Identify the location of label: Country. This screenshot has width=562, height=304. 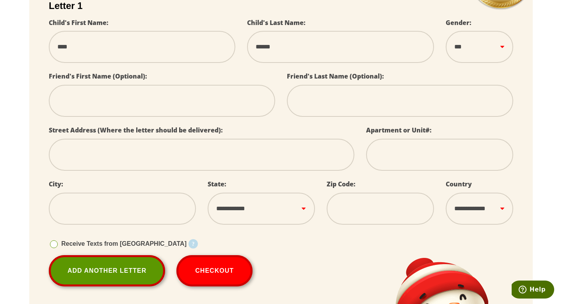
(459, 184).